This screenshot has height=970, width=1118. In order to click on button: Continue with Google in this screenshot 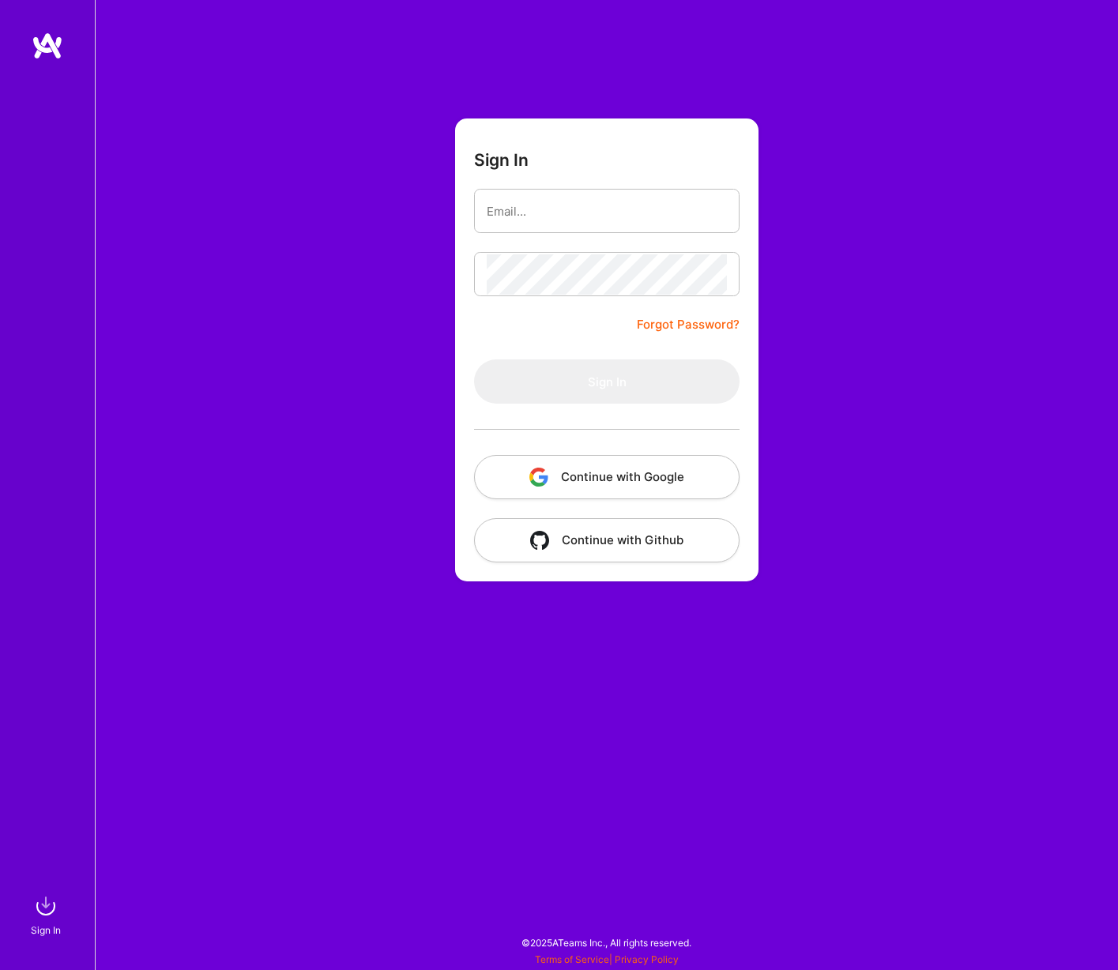, I will do `click(607, 477)`.